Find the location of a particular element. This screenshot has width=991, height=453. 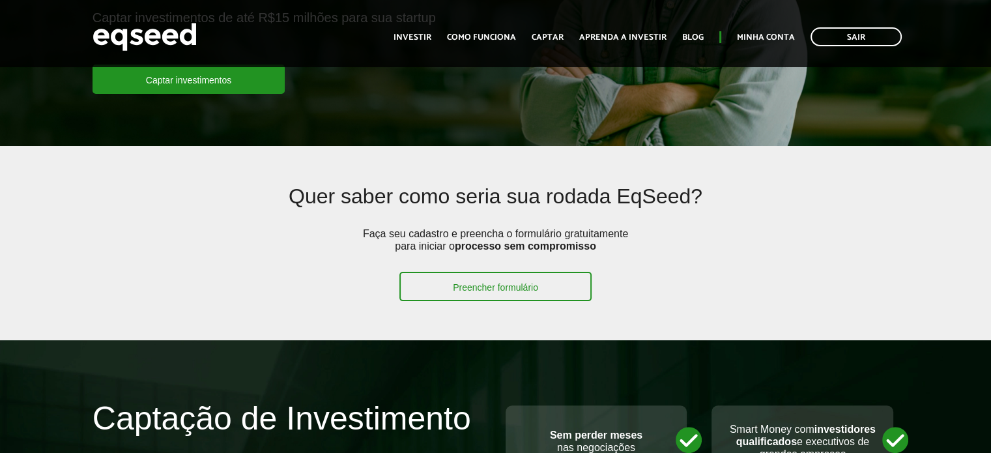

a: Captar investimentos is located at coordinates (189, 79).